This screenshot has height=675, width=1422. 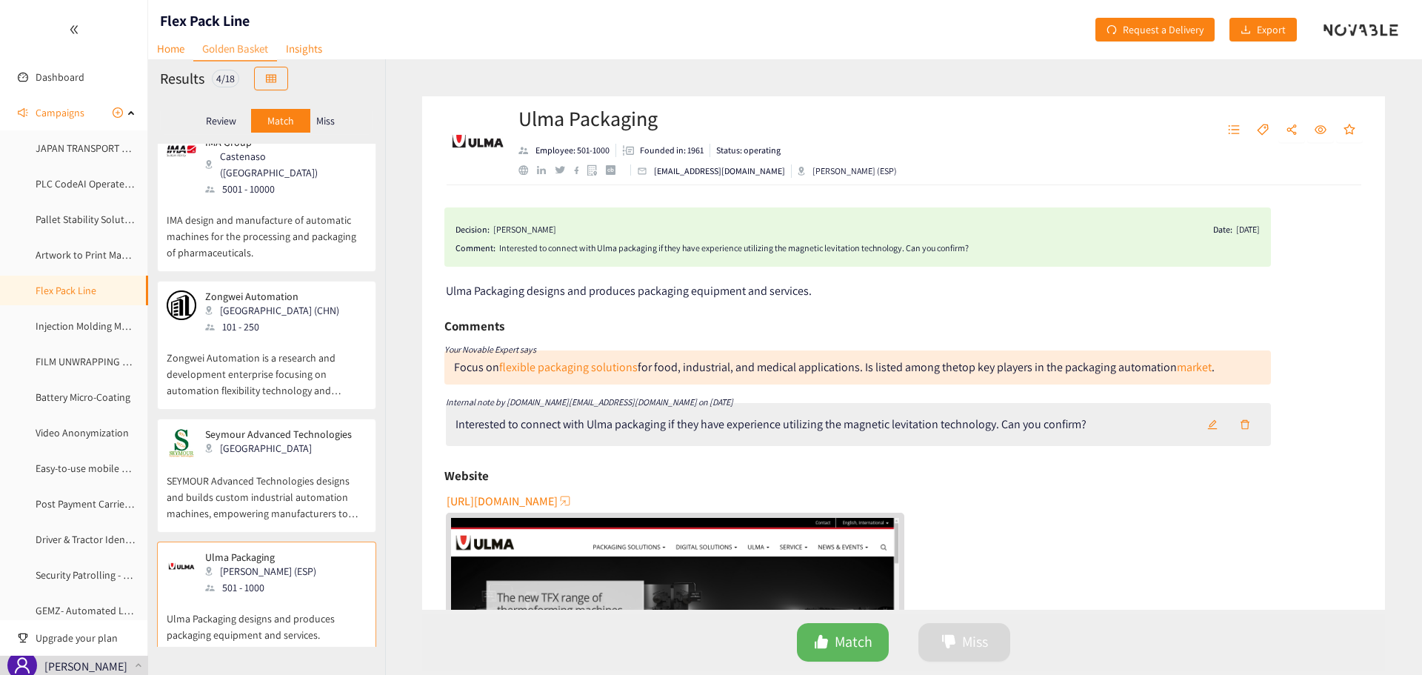 I want to click on span: Decision:, so click(x=473, y=230).